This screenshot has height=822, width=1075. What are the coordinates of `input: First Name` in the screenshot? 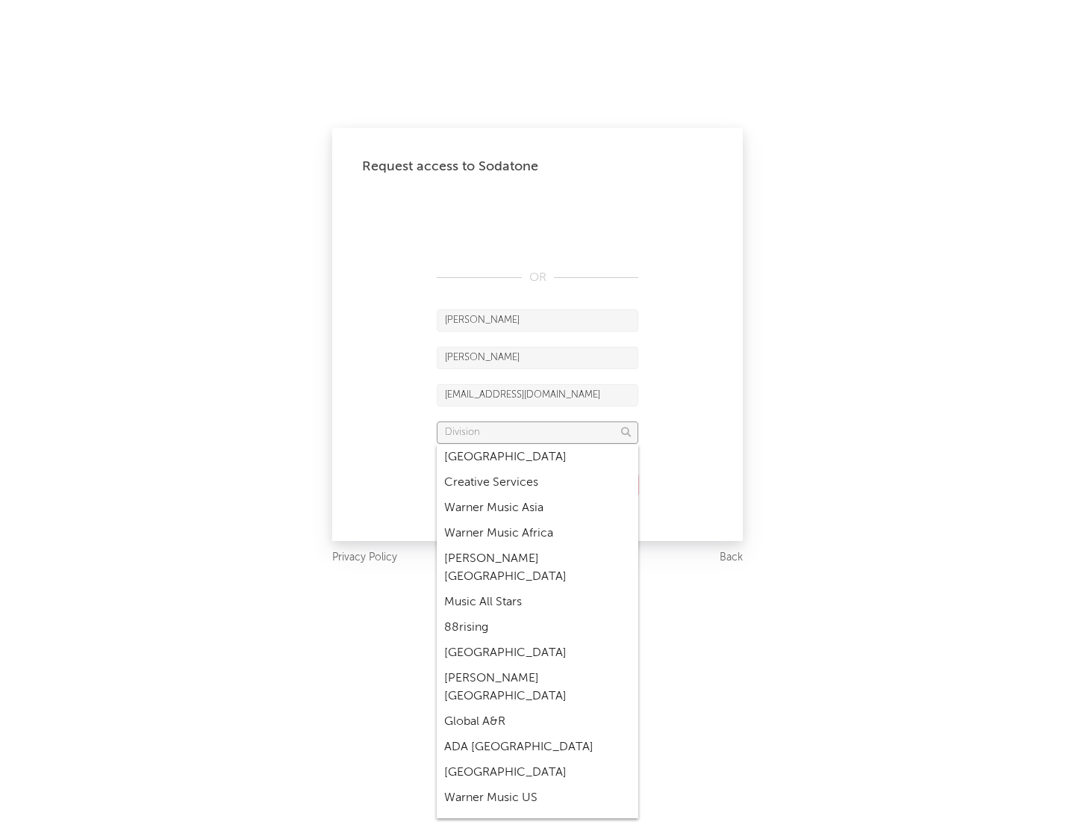 It's located at (538, 320).